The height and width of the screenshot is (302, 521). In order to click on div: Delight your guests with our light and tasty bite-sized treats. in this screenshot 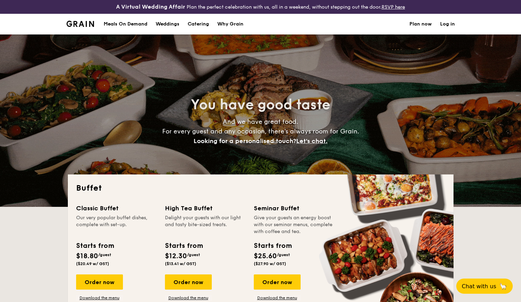, I will do `click(205, 225)`.